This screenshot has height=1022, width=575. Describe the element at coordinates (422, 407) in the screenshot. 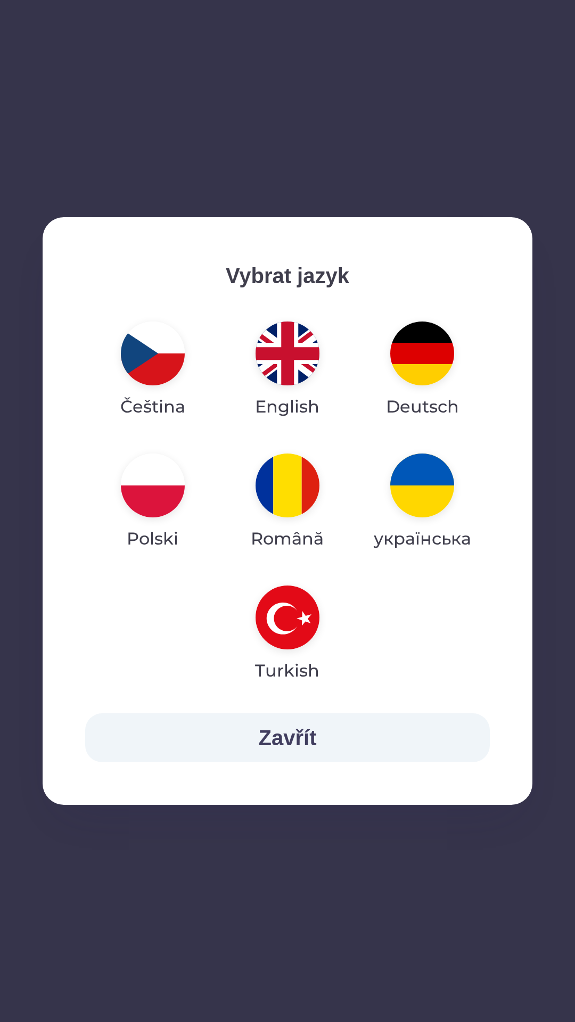

I see `p: Deutsch` at that location.